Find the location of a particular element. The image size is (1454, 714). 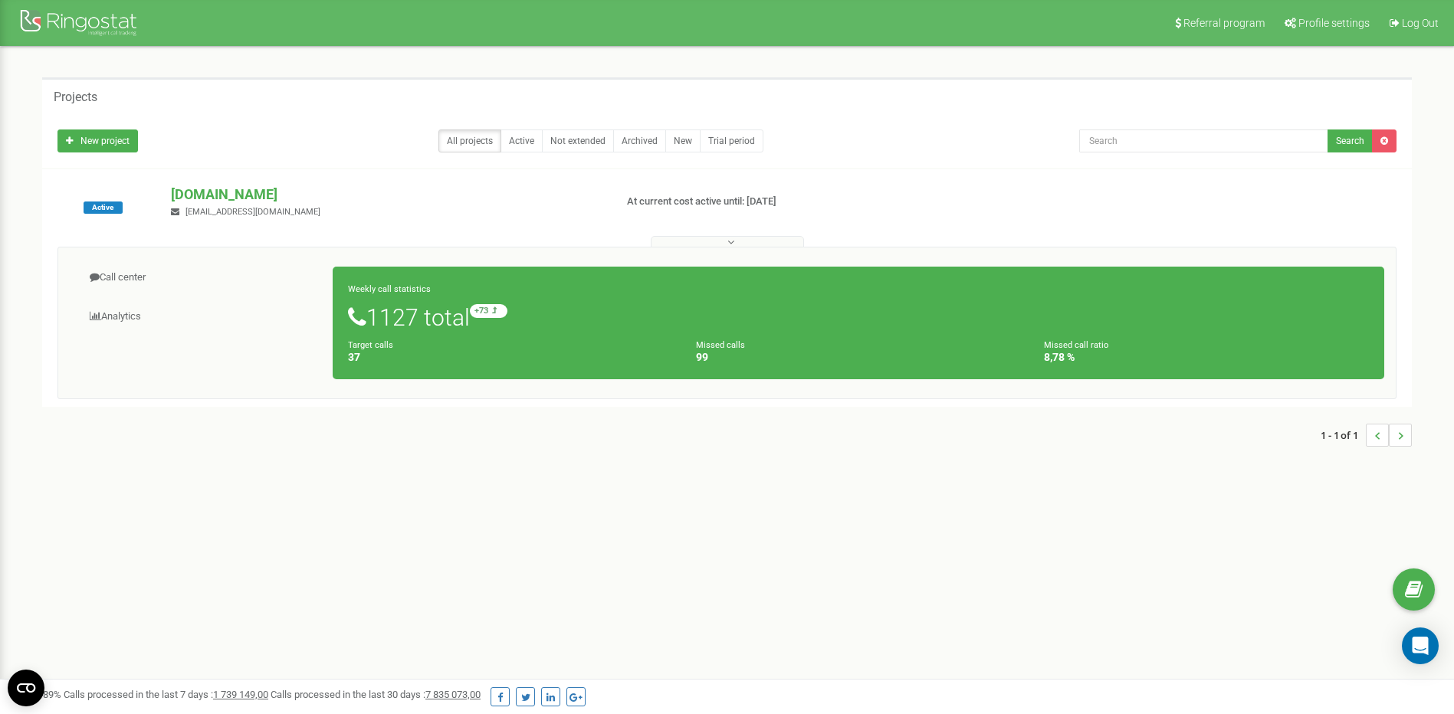

span: Referral program is located at coordinates (1224, 23).